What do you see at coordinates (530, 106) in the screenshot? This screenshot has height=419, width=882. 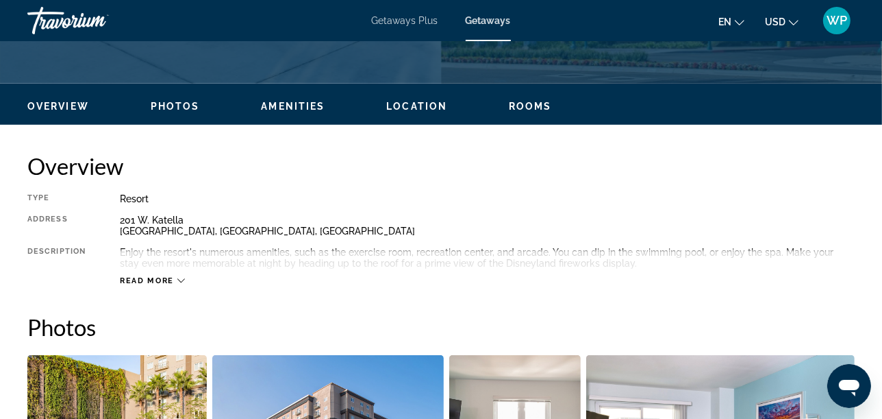 I see `span: Rooms` at bounding box center [530, 106].